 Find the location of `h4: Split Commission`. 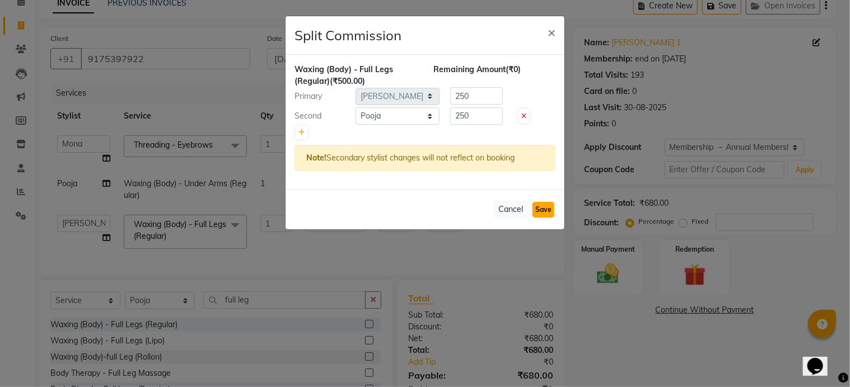

h4: Split Commission is located at coordinates (348, 35).